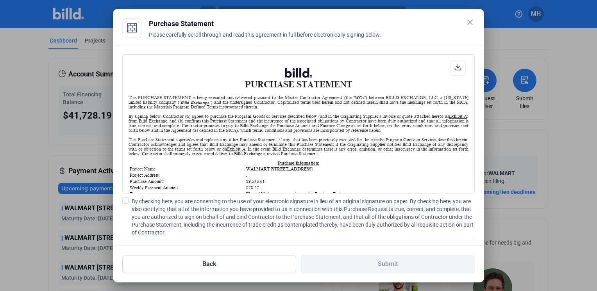 Image resolution: width=597 pixels, height=291 pixels. What do you see at coordinates (298, 78) in the screenshot?
I see `h1: PURCHASE STATEMENT` at bounding box center [298, 78].